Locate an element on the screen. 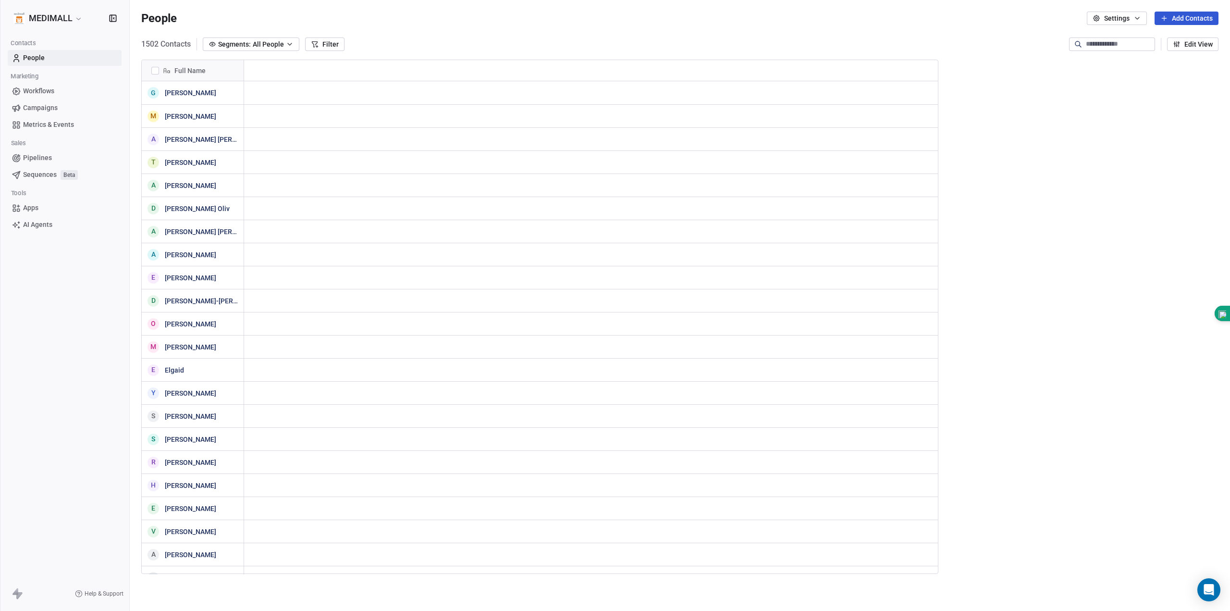 This screenshot has height=611, width=1230. div: G is located at coordinates (153, 93).